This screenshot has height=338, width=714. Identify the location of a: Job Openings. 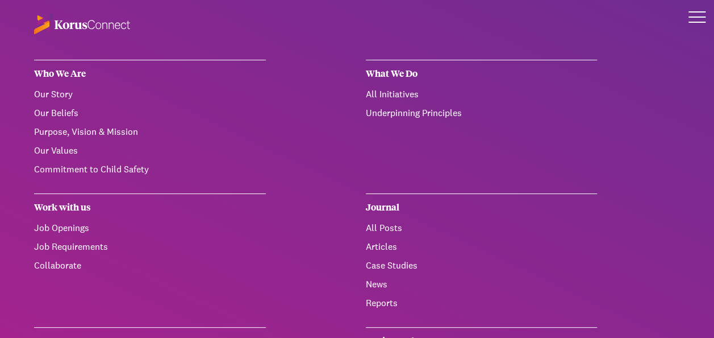
(61, 227).